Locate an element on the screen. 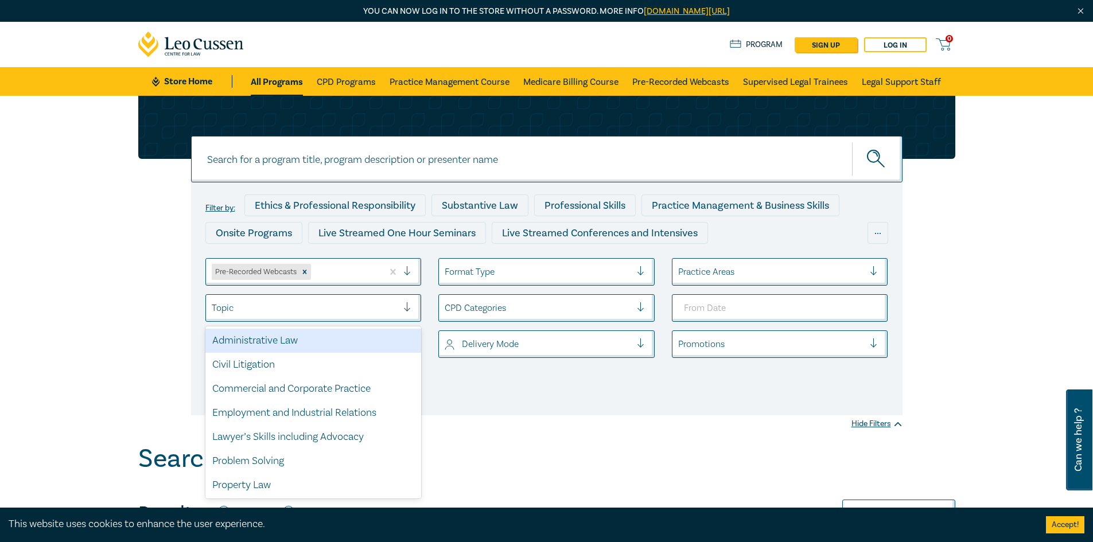  h4: Results is located at coordinates (170, 513).